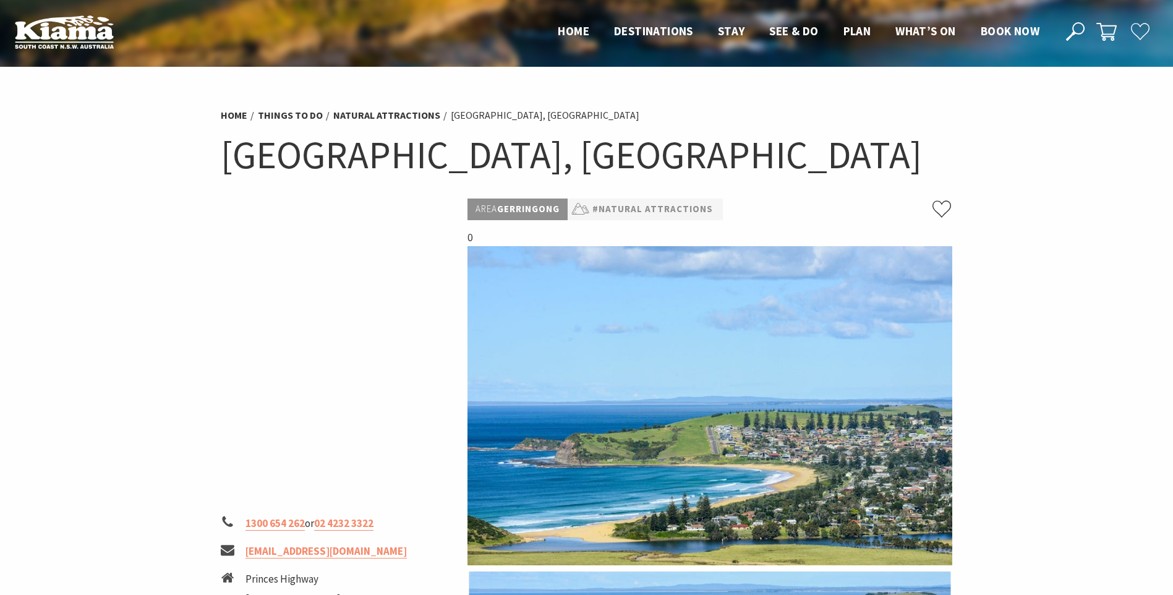 The image size is (1173, 595). What do you see at coordinates (518, 209) in the screenshot?
I see `p: Gerringong` at bounding box center [518, 209].